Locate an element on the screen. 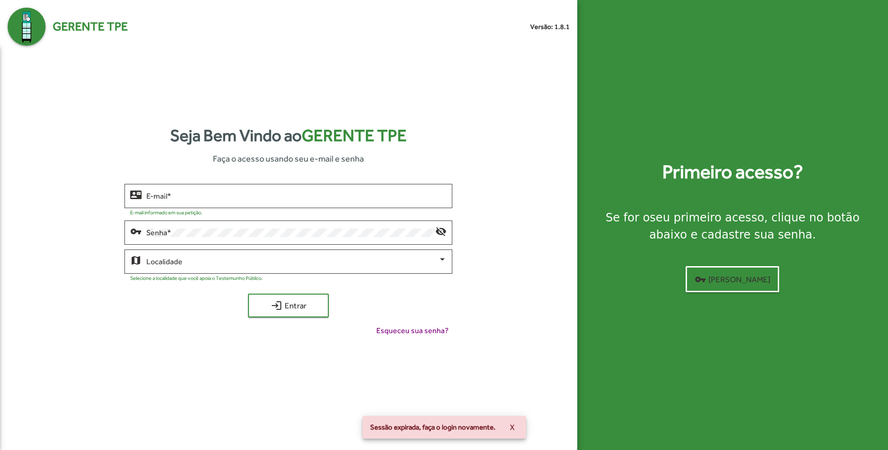 The height and width of the screenshot is (450, 888). span: X is located at coordinates (512, 427).